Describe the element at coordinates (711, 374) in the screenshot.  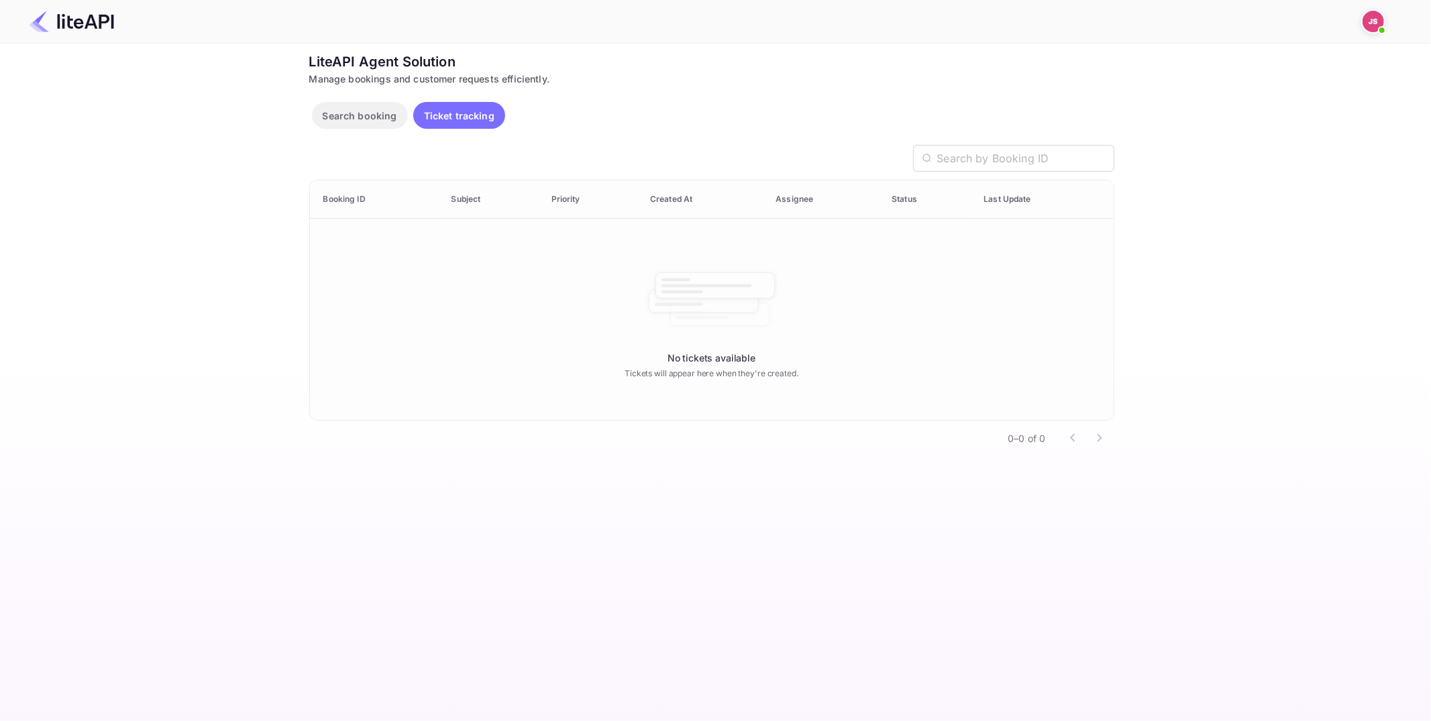
I see `p: Tickets will appear here when they're created.` at that location.